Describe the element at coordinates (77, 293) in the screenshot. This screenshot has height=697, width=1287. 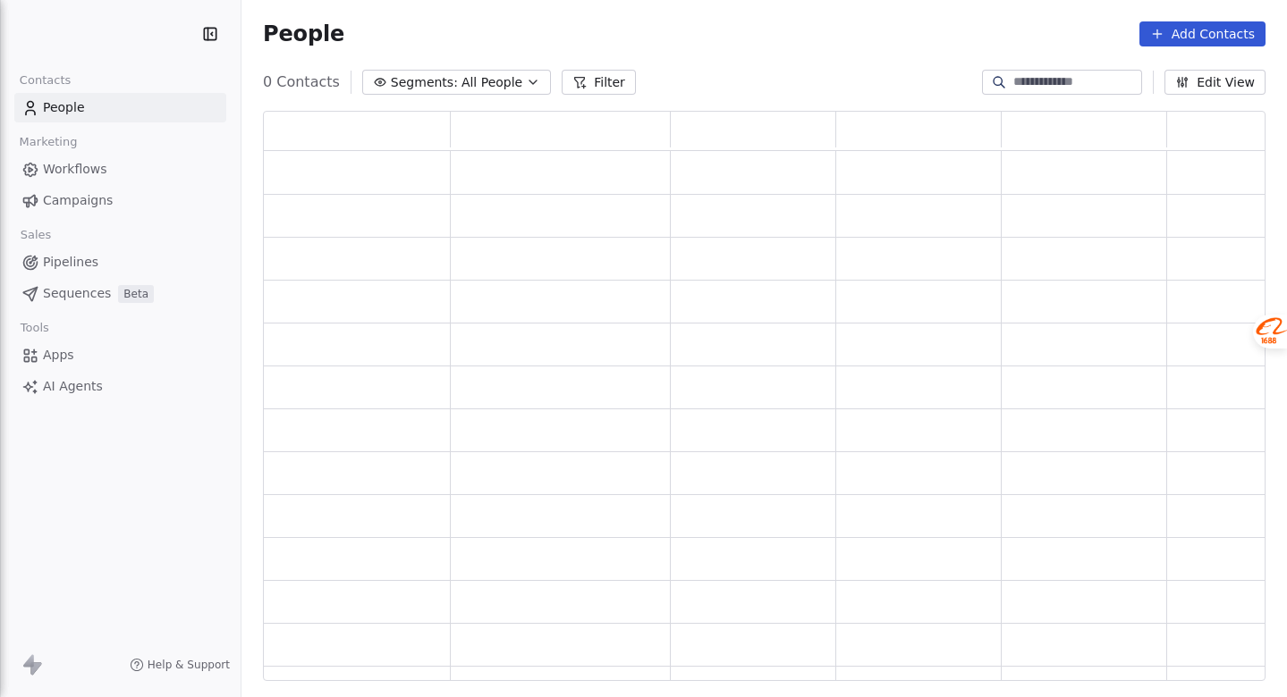
I see `span: Sequences` at that location.